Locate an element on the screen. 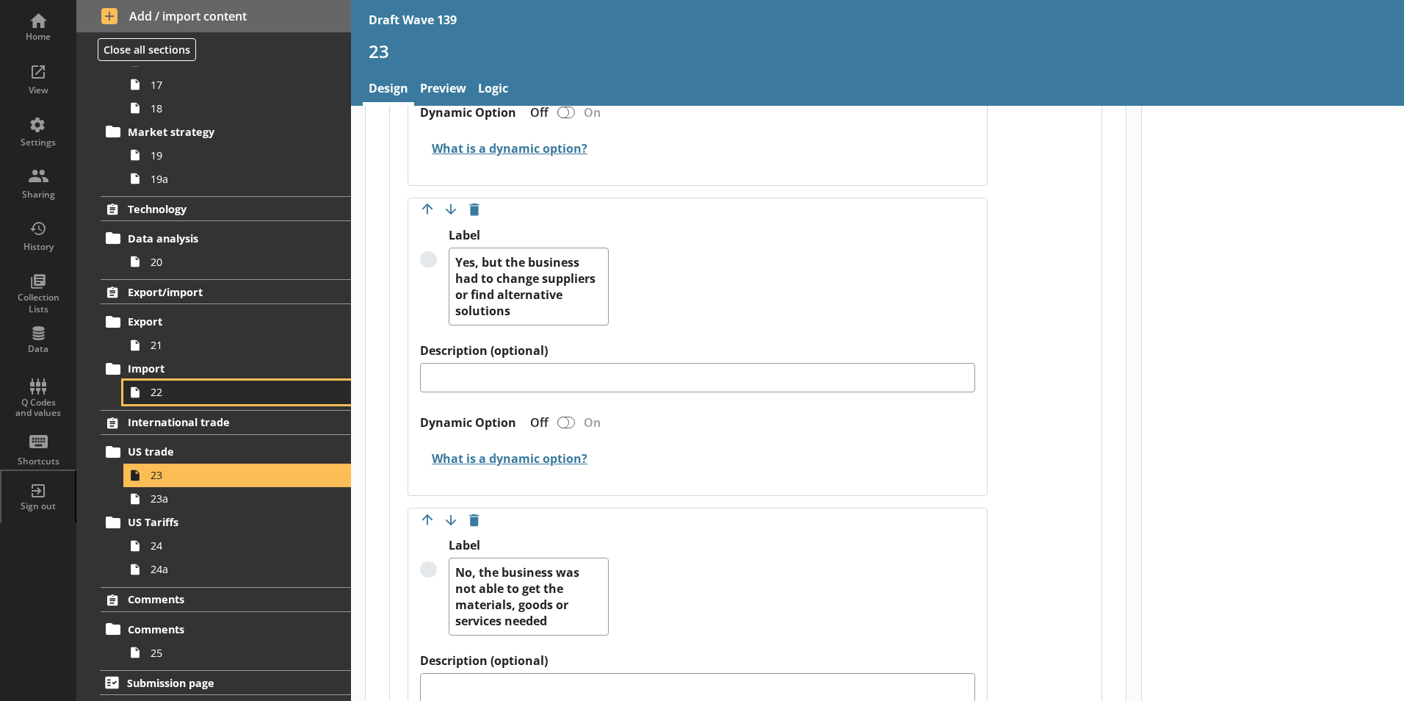 The height and width of the screenshot is (701, 1404). span: 21 is located at coordinates (232, 344).